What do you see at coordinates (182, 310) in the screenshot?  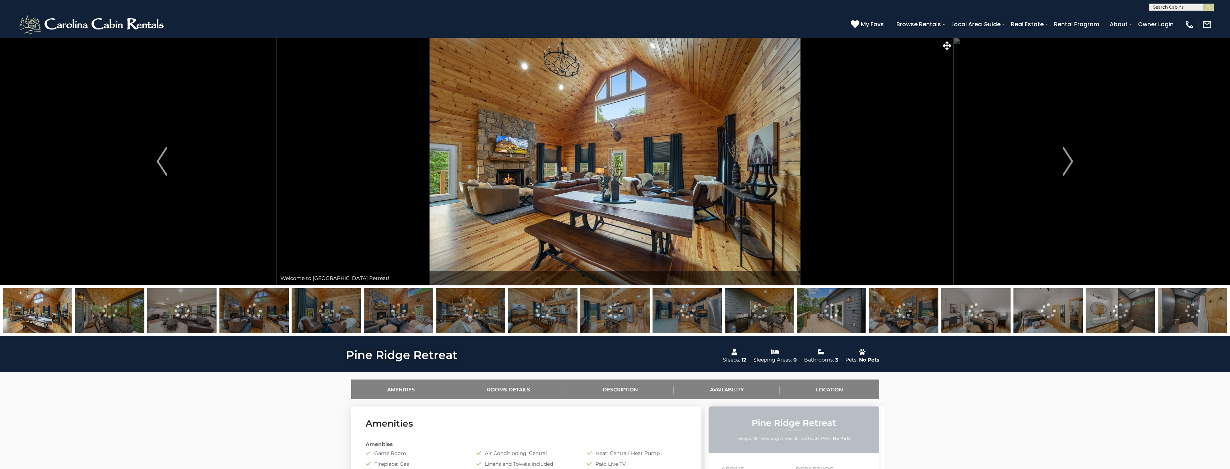 I see `img: 169077904` at bounding box center [182, 310].